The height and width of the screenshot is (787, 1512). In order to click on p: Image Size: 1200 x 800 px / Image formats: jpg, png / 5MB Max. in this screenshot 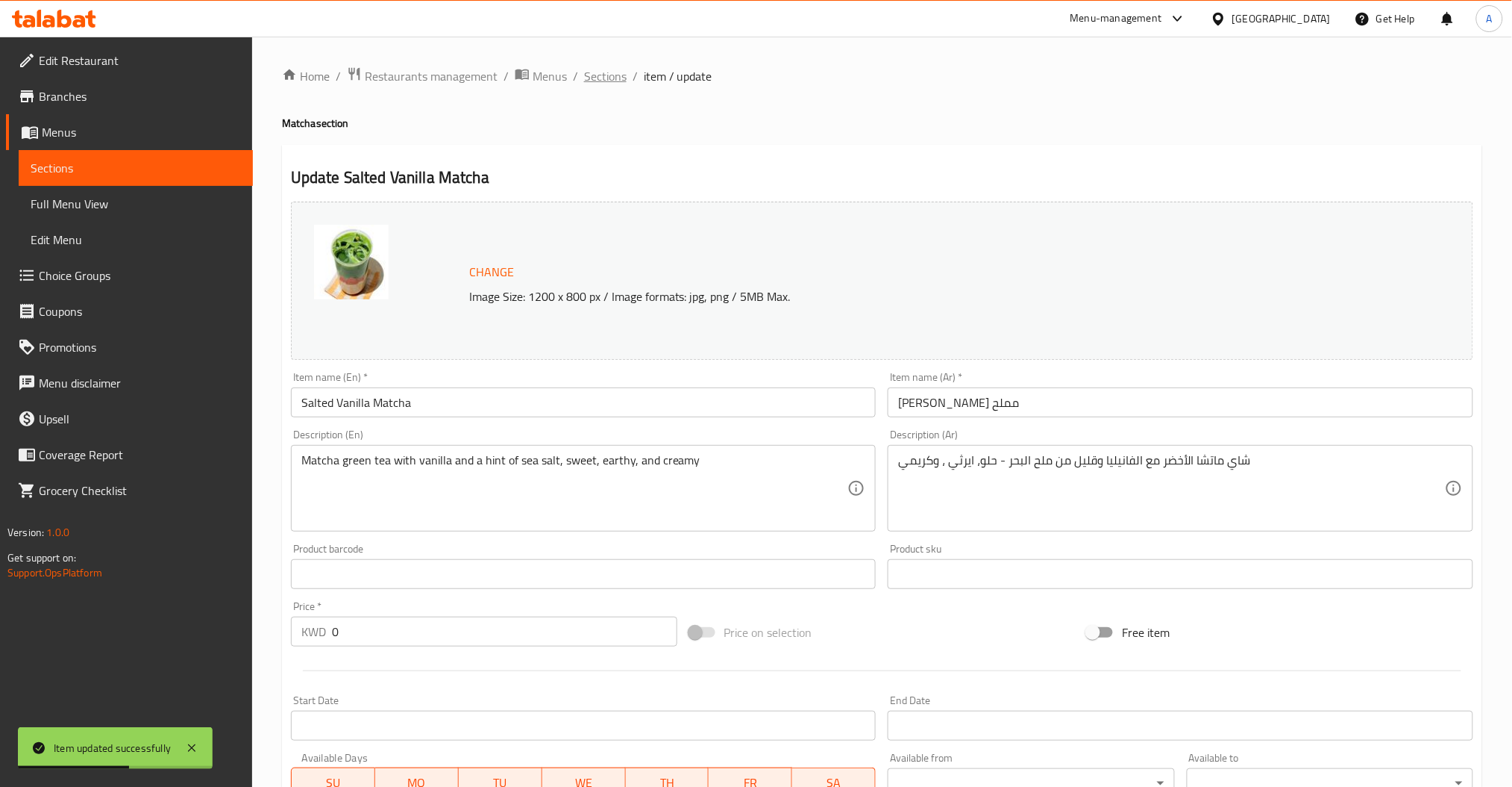, I will do `click(889, 296)`.